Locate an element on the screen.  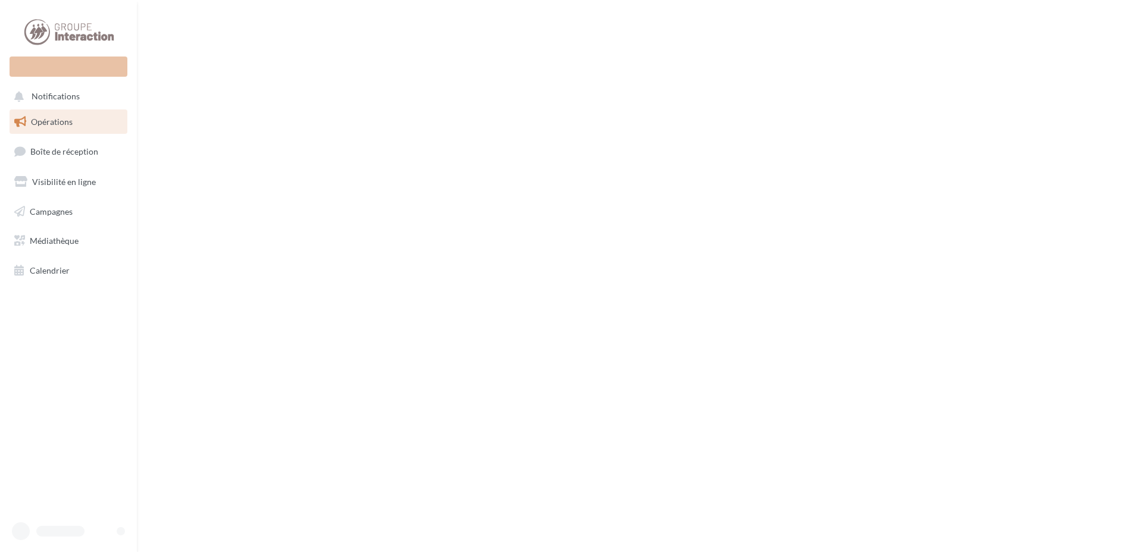
span: Campagnes is located at coordinates (51, 211).